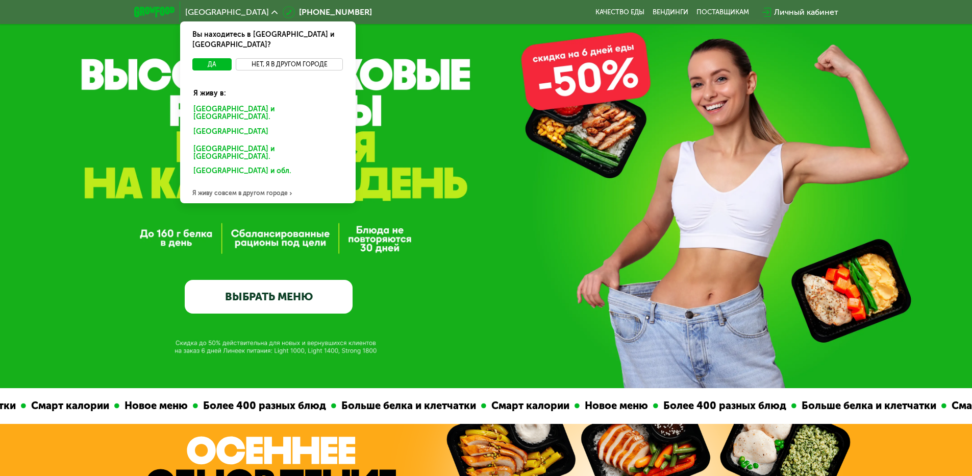  I want to click on div: Личный кабинет, so click(806, 12).